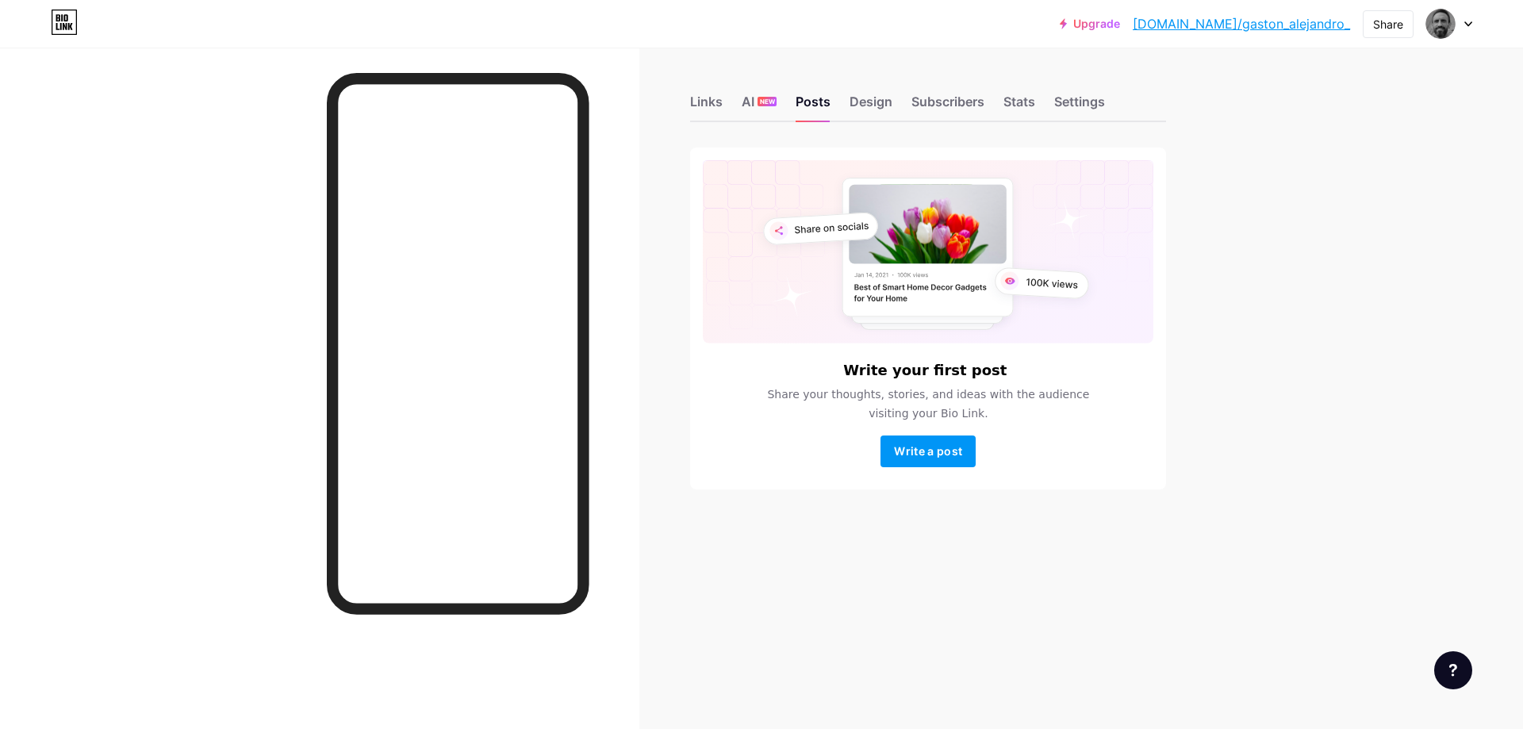 The image size is (1523, 729). What do you see at coordinates (813, 106) in the screenshot?
I see `div: Posts` at bounding box center [813, 106].